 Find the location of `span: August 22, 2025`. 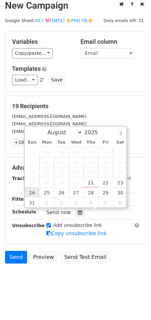

span: August 22, 2025 is located at coordinates (105, 182).